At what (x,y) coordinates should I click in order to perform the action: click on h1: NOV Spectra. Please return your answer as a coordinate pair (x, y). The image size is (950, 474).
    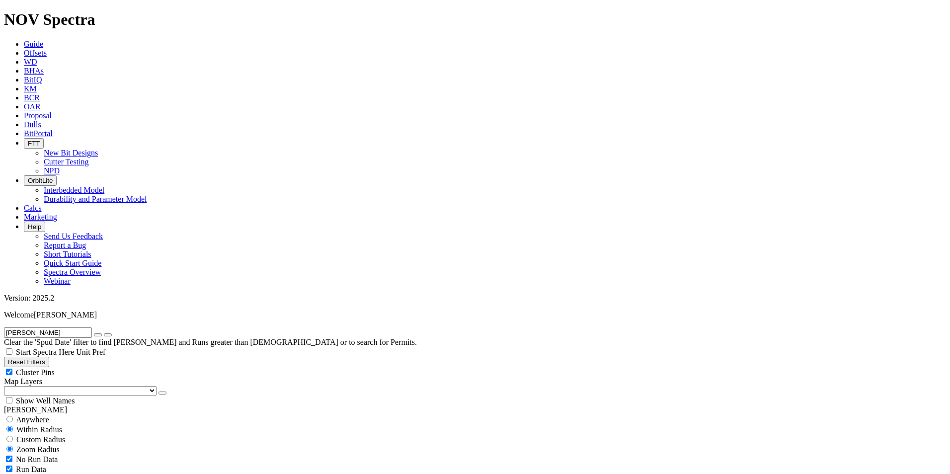
    Looking at the image, I should click on (475, 19).